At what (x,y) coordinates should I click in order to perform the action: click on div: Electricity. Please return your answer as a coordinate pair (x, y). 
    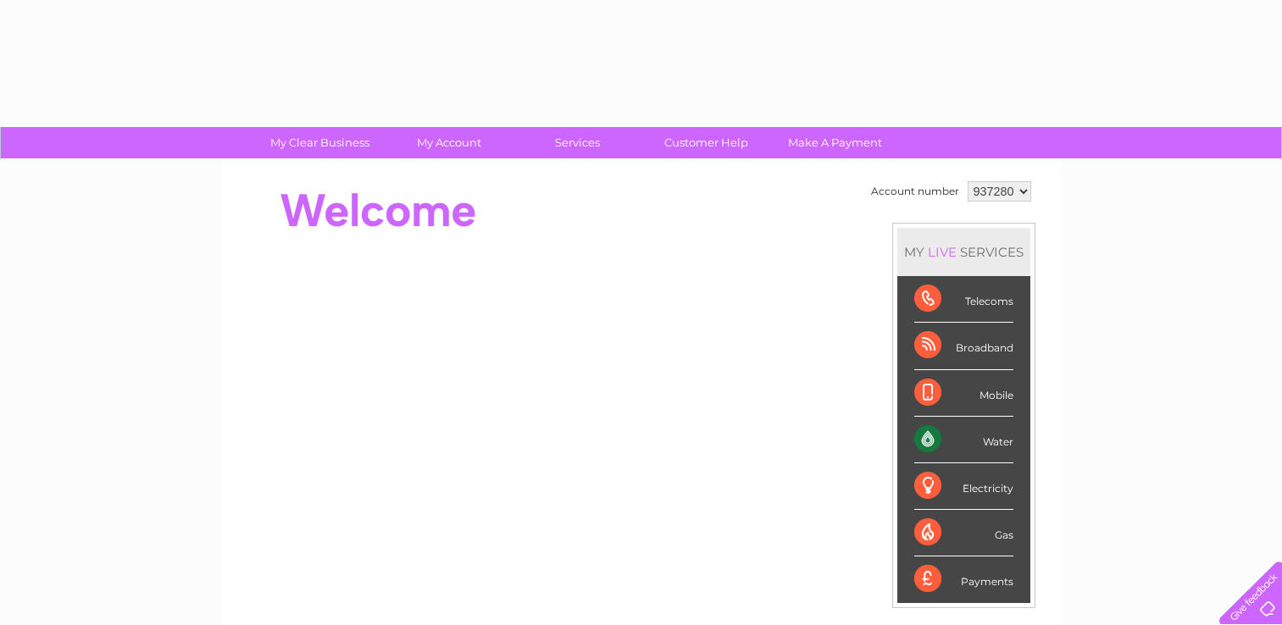
    Looking at the image, I should click on (963, 486).